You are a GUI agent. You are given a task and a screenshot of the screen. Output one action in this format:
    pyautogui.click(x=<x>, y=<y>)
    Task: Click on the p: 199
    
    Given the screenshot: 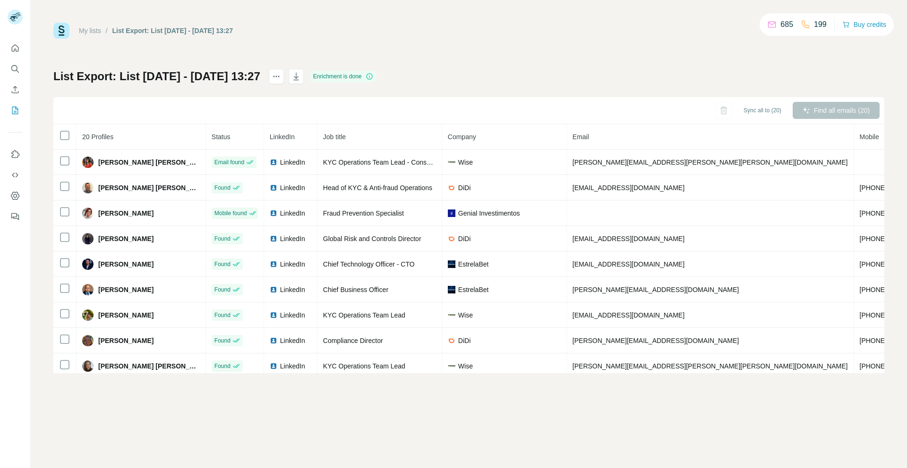 What is the action you would take?
    pyautogui.click(x=820, y=25)
    